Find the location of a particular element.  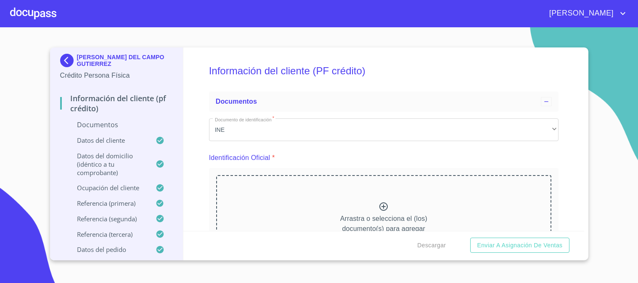

h5: Información del cliente (PF crédito) is located at coordinates (383, 71).